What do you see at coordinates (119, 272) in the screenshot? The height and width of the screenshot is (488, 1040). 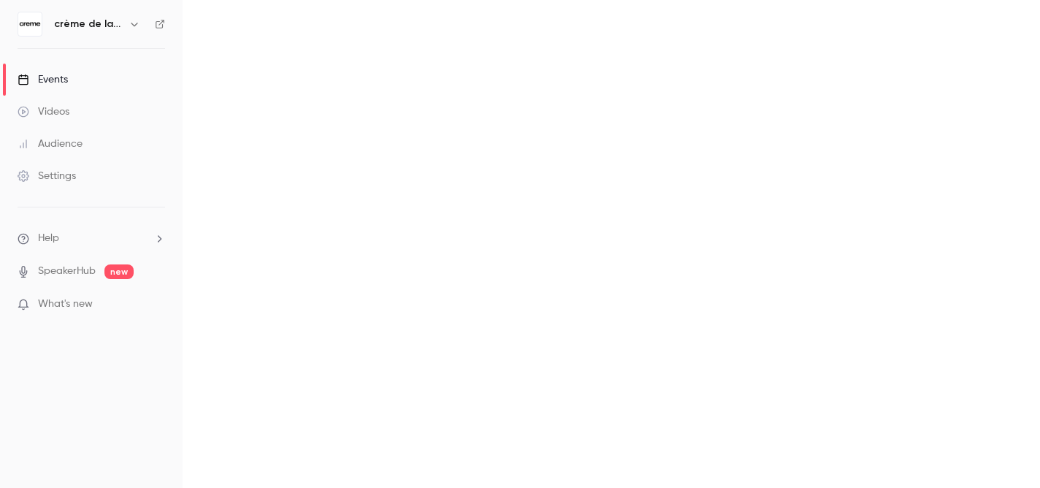 I see `span: new` at bounding box center [119, 272].